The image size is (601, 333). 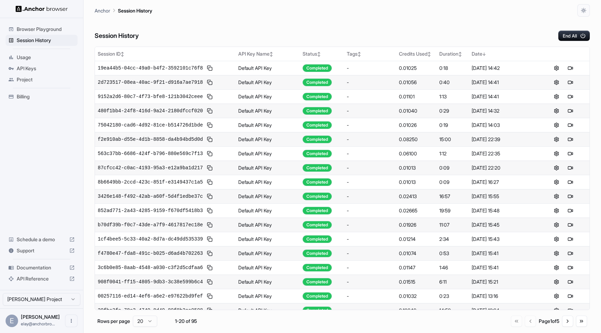 What do you see at coordinates (150, 282) in the screenshot?
I see `span: 908f0041-ff15-4805-9db3-3c38e599b6c4` at bounding box center [150, 282].